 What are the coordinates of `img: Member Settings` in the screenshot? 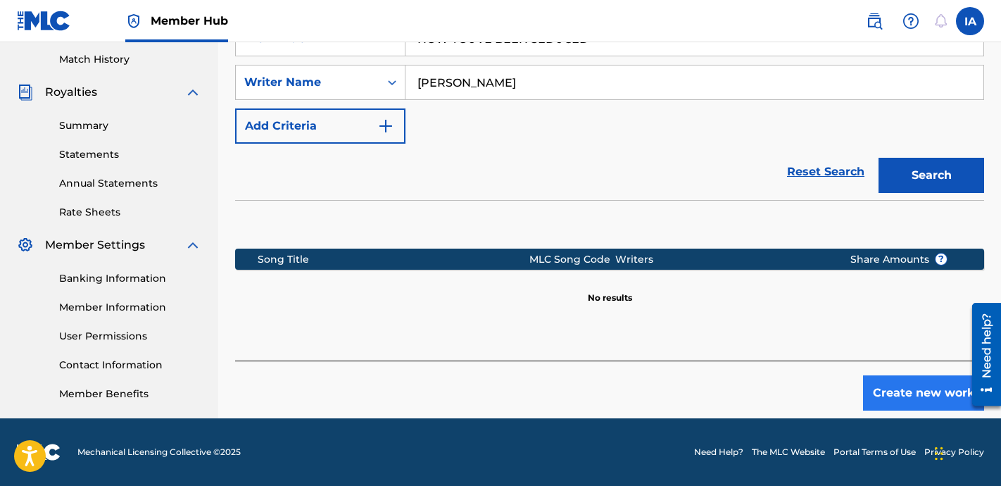 It's located at (25, 245).